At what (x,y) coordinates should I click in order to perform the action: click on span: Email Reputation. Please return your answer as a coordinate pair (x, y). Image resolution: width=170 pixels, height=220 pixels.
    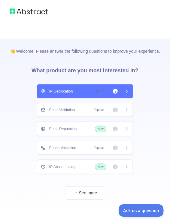
    Looking at the image, I should click on (63, 129).